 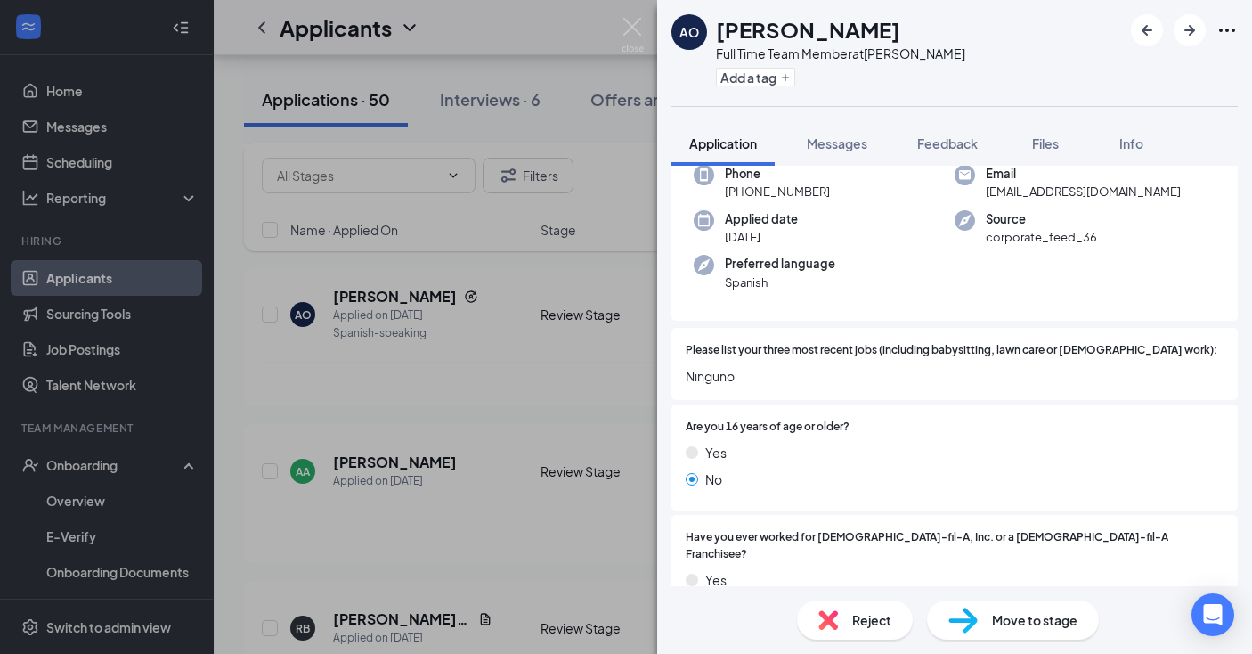 What do you see at coordinates (1041, 219) in the screenshot?
I see `span: Source` at bounding box center [1041, 219].